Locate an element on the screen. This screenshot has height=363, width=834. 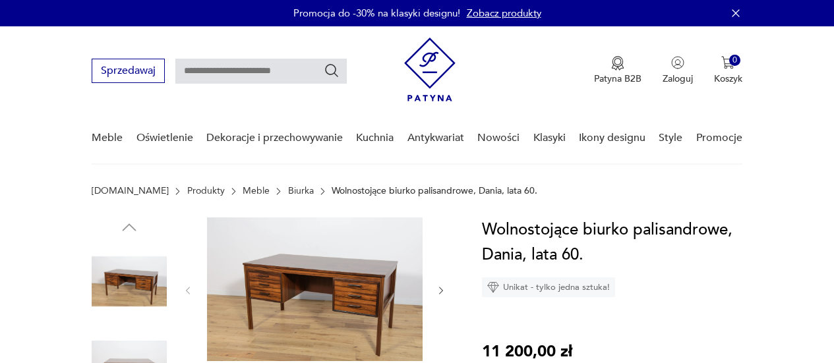
button: 0Koszyk is located at coordinates (728, 71).